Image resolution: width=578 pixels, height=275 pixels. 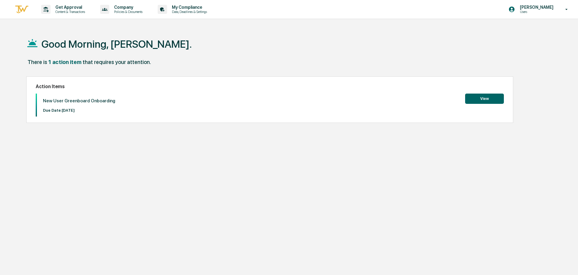 What do you see at coordinates (37, 62) in the screenshot?
I see `div: There is` at bounding box center [37, 62].